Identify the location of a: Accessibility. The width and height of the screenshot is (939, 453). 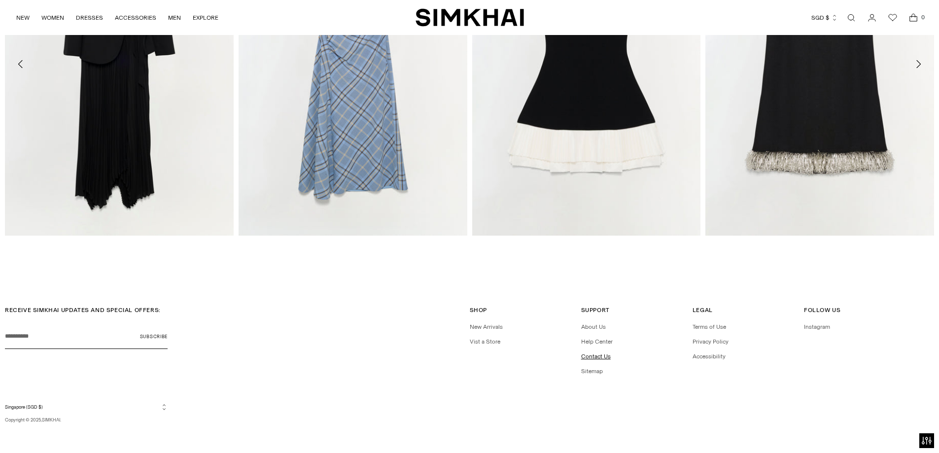
(709, 356).